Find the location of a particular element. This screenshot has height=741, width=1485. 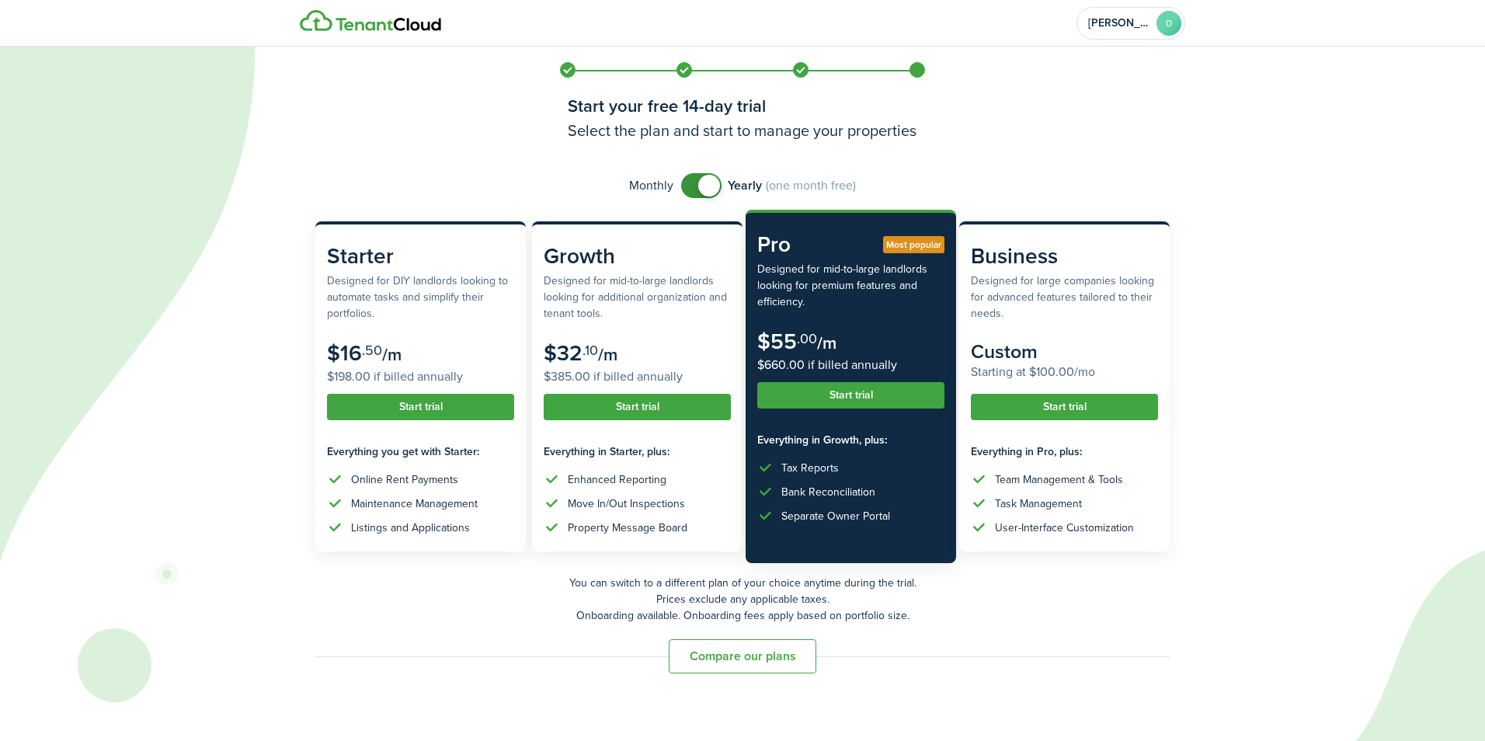

subscription-pricing-card-price-annual: $385.00 if billed annually is located at coordinates (637, 377).